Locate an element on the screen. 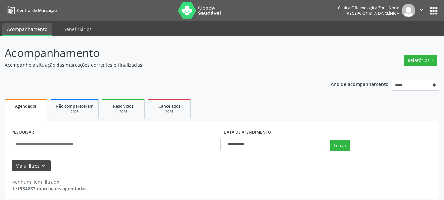 This screenshot has width=444, height=200. p: Acompanhe a situação das marcações correntes e finalizadas is located at coordinates (157, 64).